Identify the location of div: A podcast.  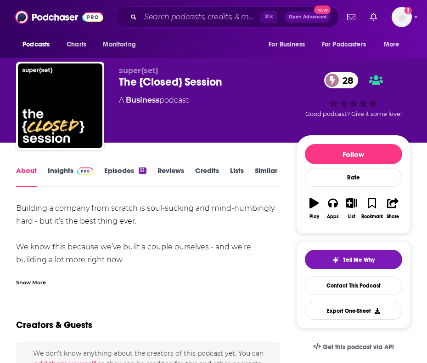
(154, 100).